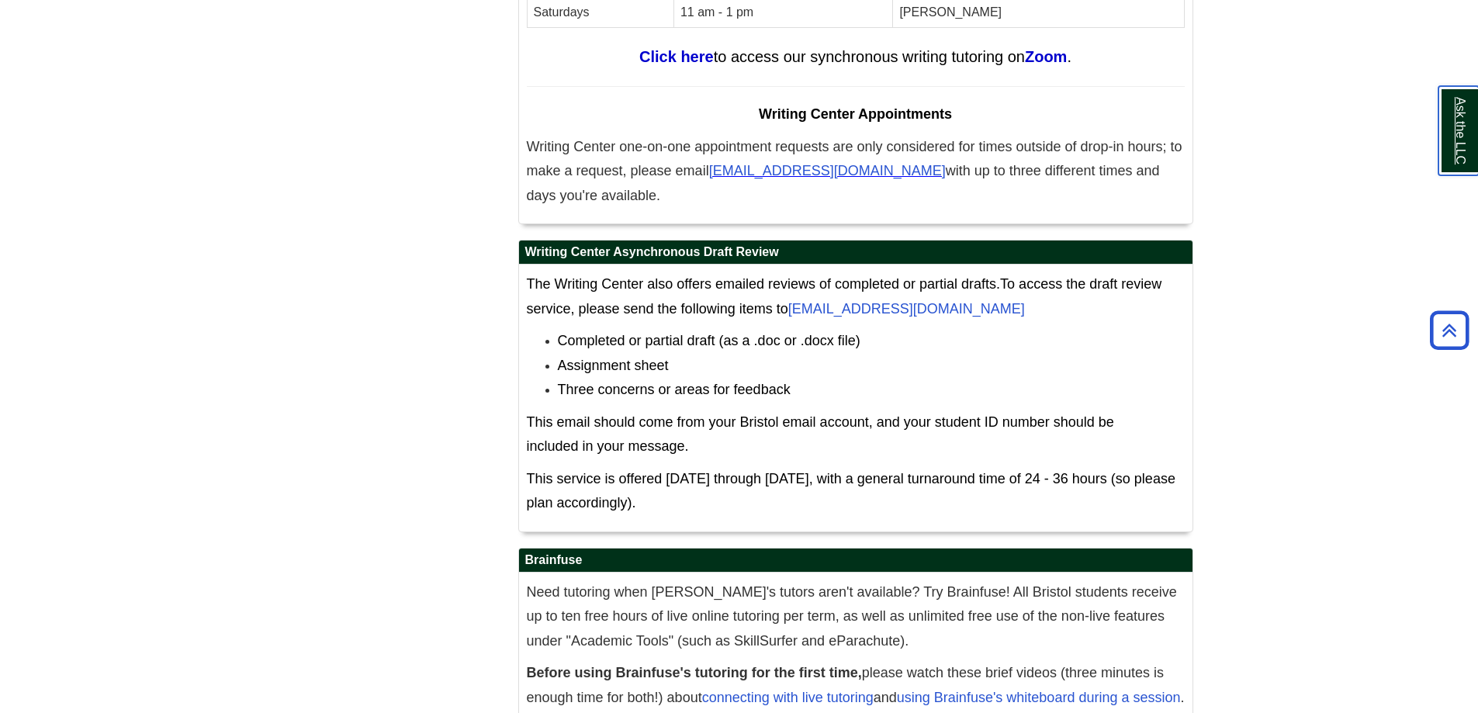 This screenshot has height=713, width=1478. What do you see at coordinates (674, 389) in the screenshot?
I see `span: Three concerns or areas for feedback` at bounding box center [674, 389].